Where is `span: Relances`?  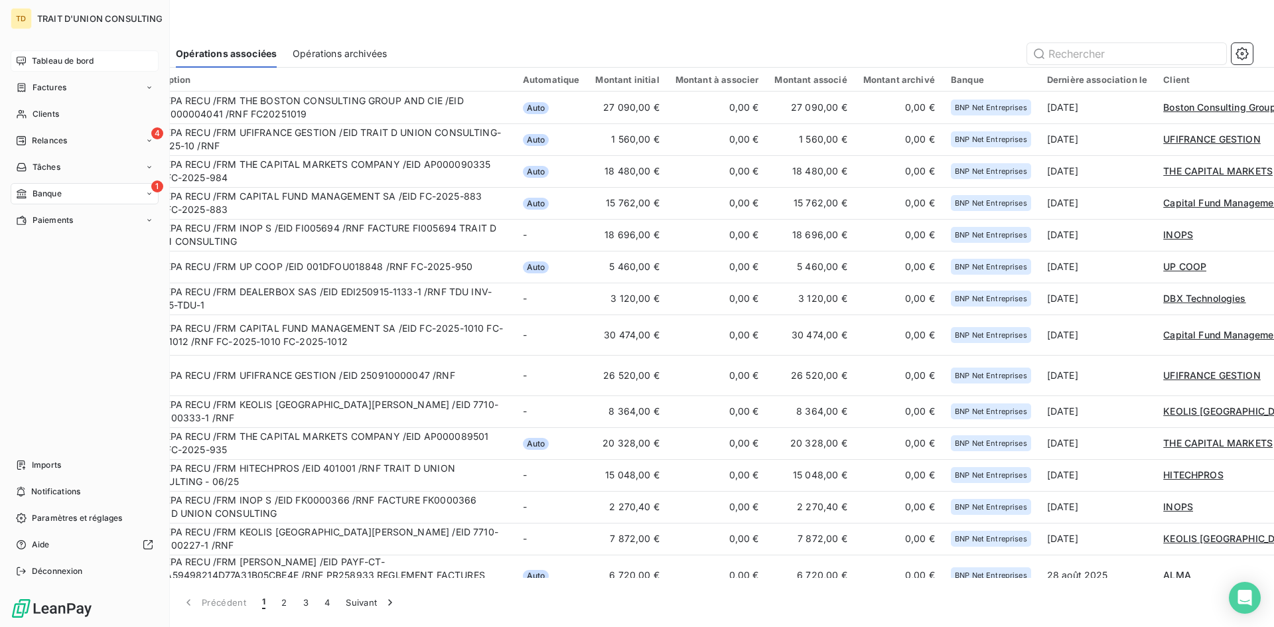
span: Relances is located at coordinates (49, 141).